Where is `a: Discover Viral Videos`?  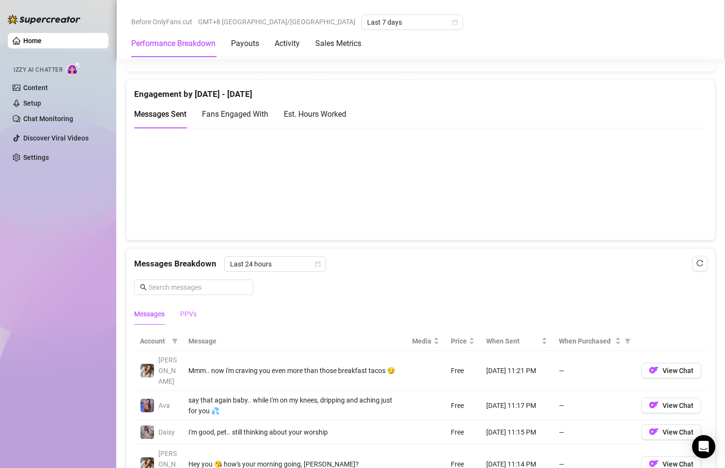 a: Discover Viral Videos is located at coordinates (56, 138).